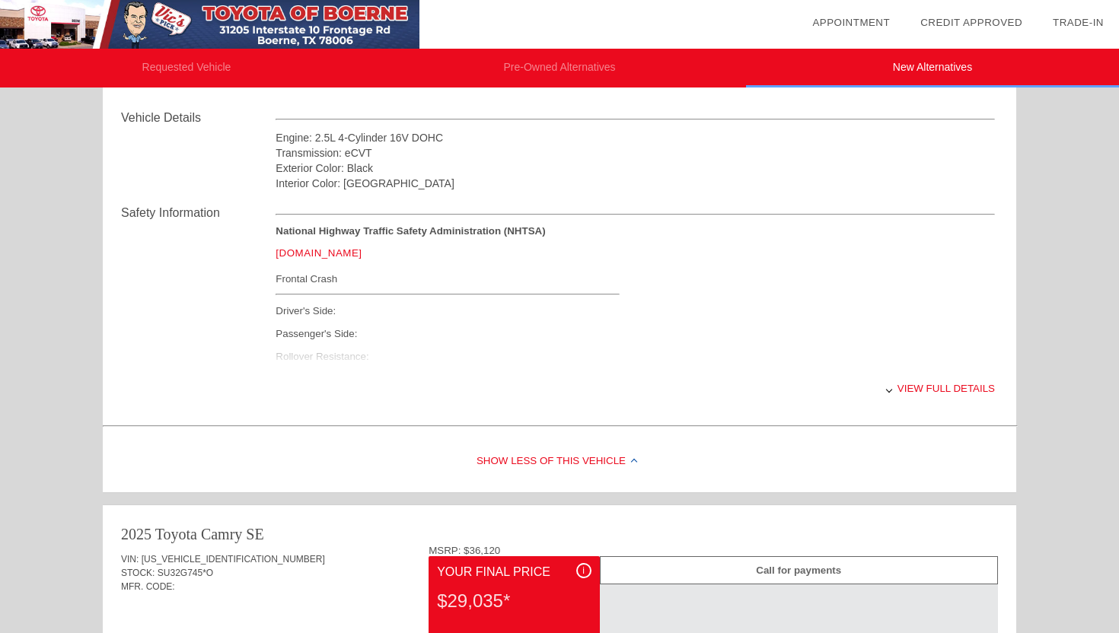  Describe the element at coordinates (198, 118) in the screenshot. I see `div: Vehicle Details` at that location.